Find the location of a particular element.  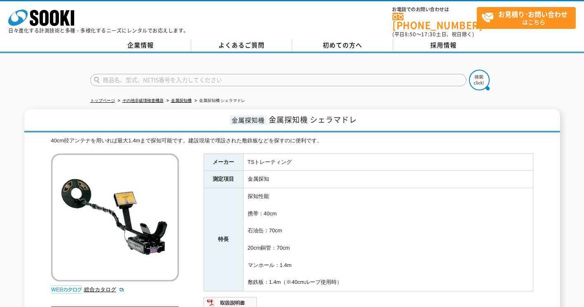

p: 日々進化する計測技術と多種・多様化するニーズにレンタルでお応えします。 is located at coordinates (99, 31).